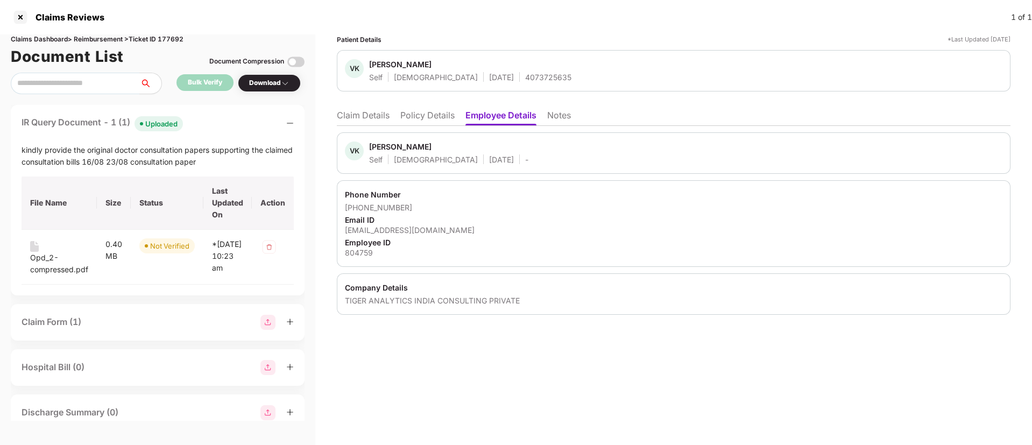 This screenshot has width=1032, height=445. Describe the element at coordinates (246, 61) in the screenshot. I see `div: Document Compression` at that location.